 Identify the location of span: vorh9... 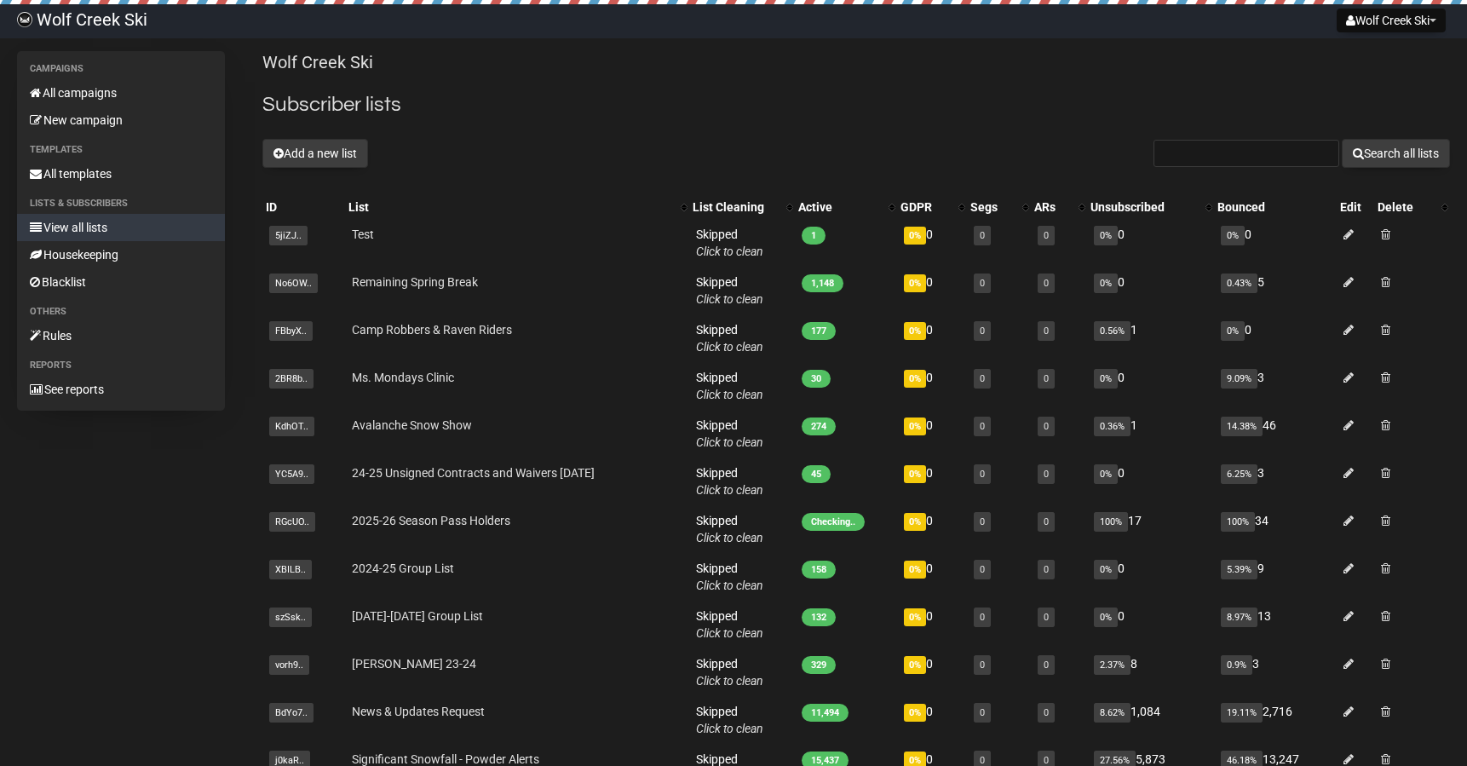
(289, 664).